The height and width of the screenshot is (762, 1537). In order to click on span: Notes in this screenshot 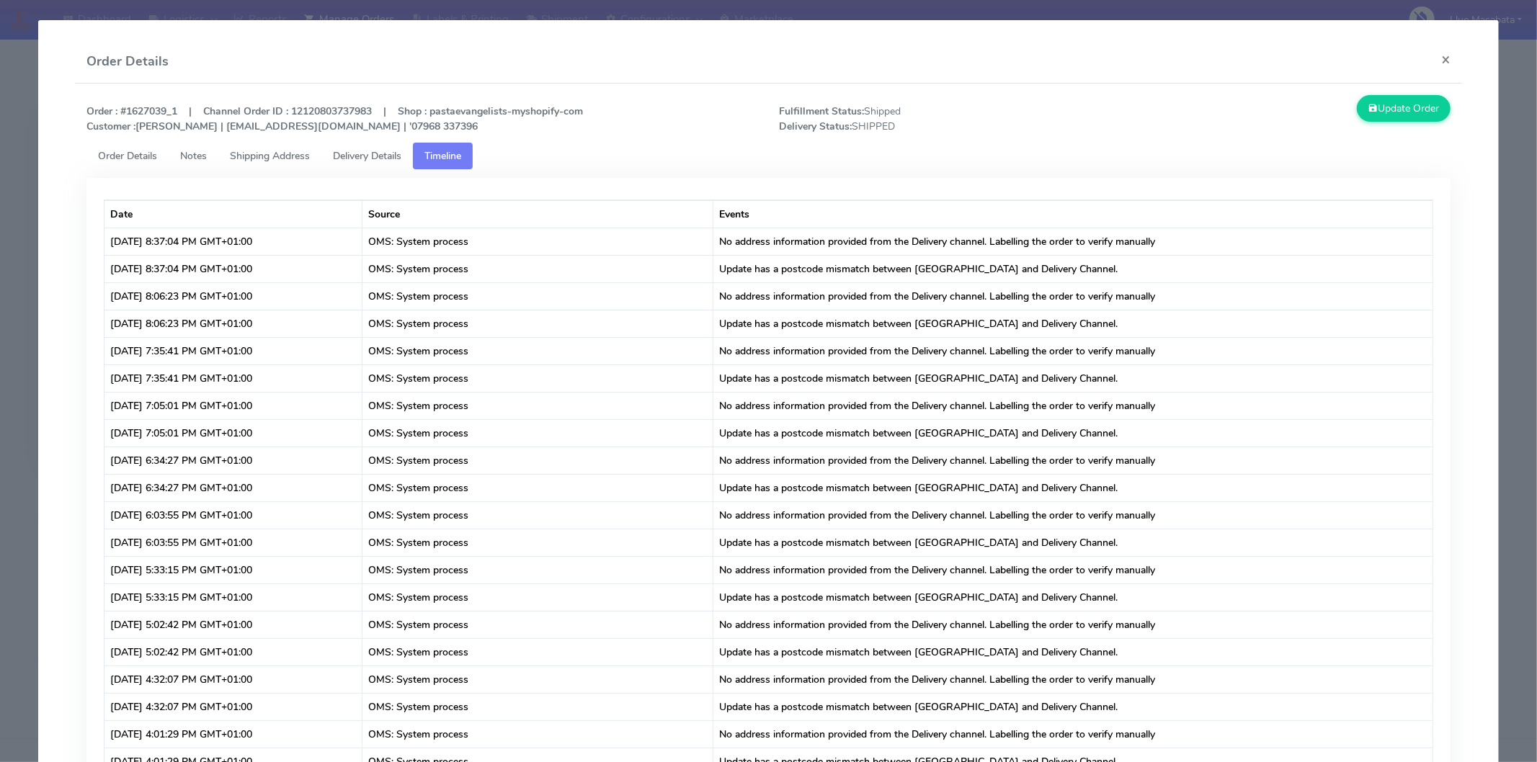, I will do `click(193, 156)`.